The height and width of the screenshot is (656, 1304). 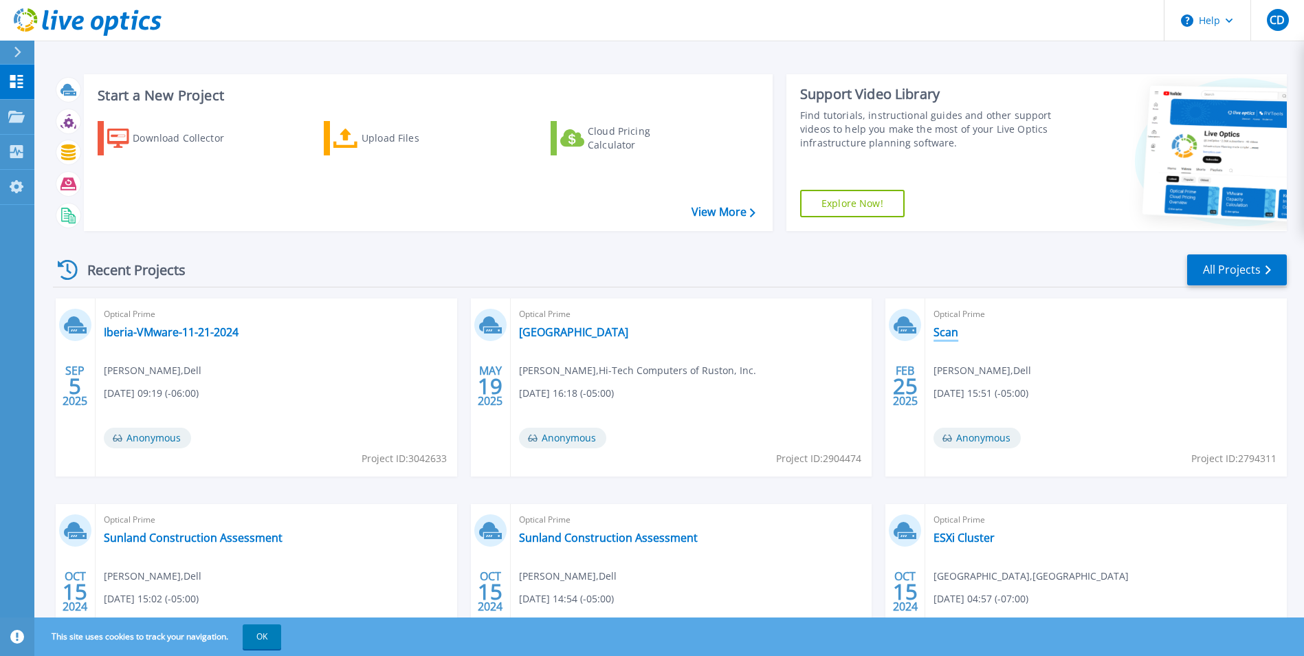 I want to click on h3: Start a New Project, so click(x=426, y=96).